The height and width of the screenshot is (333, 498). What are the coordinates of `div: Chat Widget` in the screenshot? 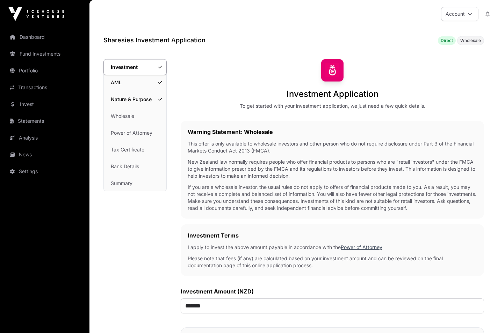 It's located at (481, 316).